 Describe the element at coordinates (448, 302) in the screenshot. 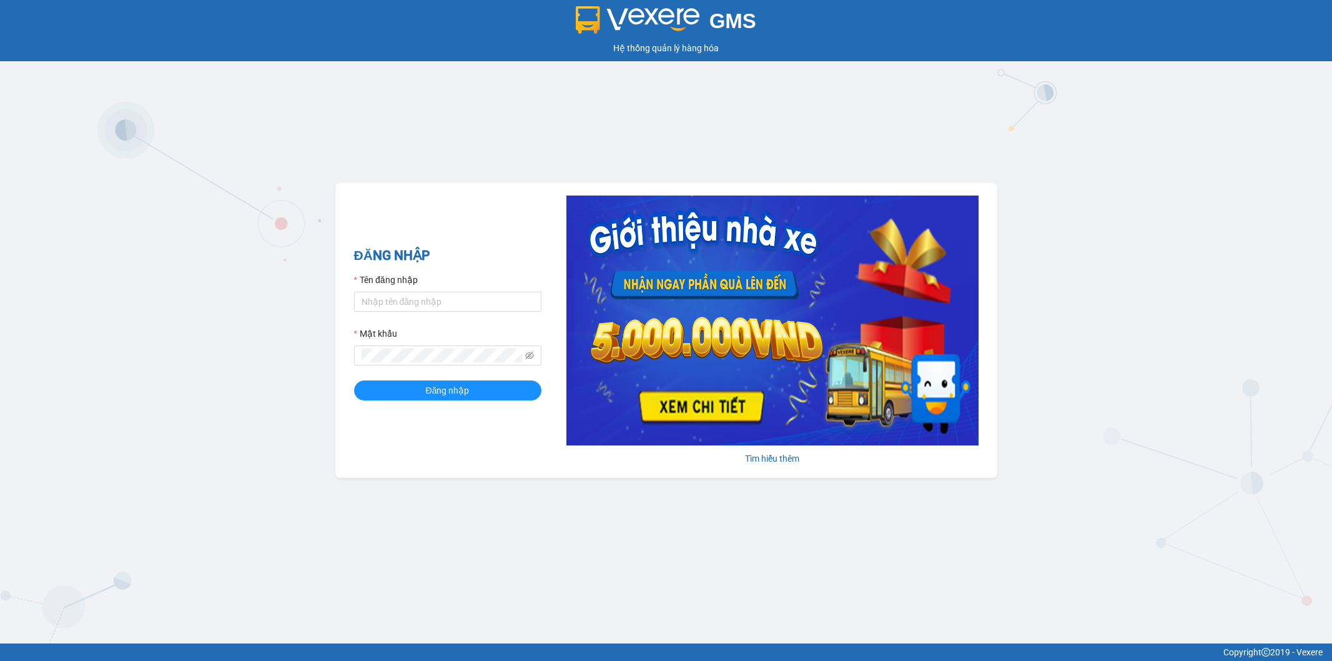

I see `input: Tên đăng nhập` at that location.